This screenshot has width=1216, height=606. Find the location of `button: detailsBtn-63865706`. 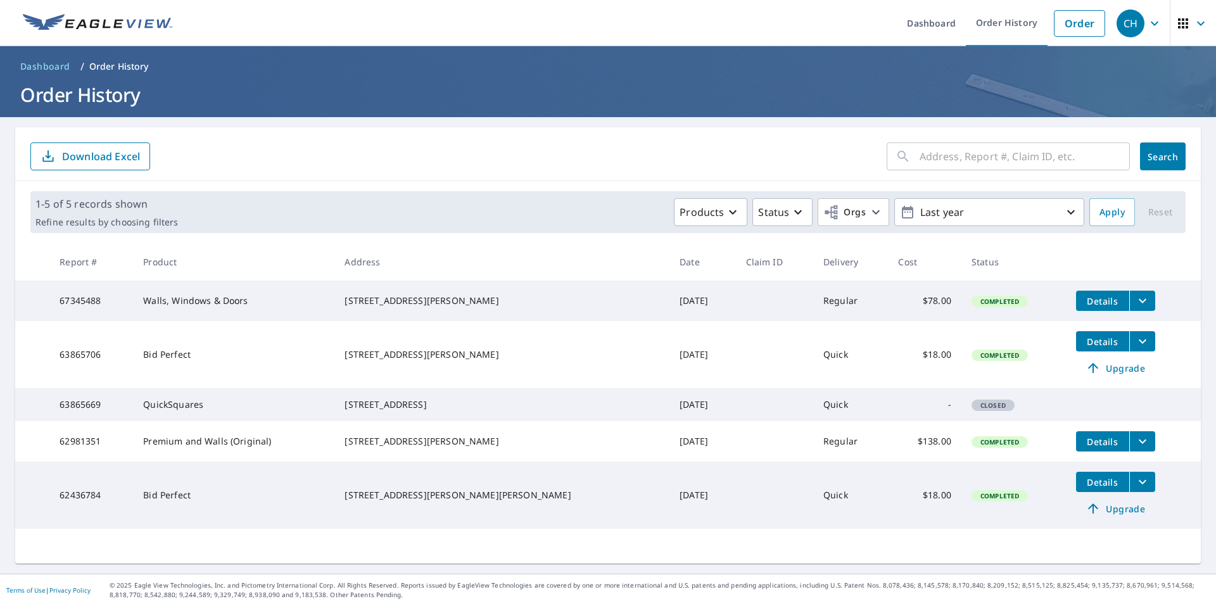

button: detailsBtn-63865706 is located at coordinates (1103, 341).